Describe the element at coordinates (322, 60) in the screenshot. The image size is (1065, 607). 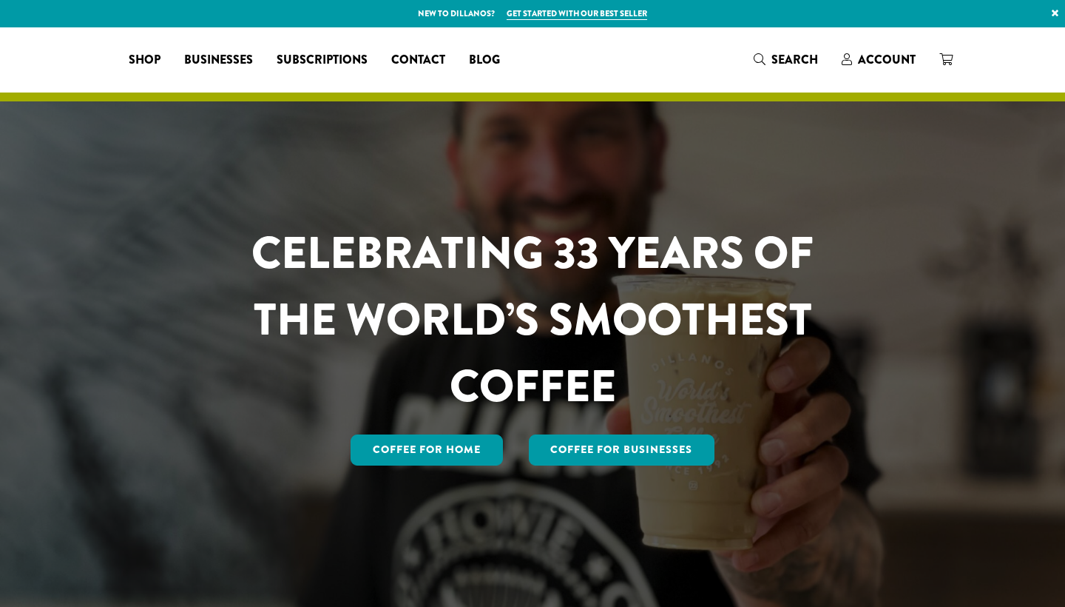
I see `span: Subscriptions` at that location.